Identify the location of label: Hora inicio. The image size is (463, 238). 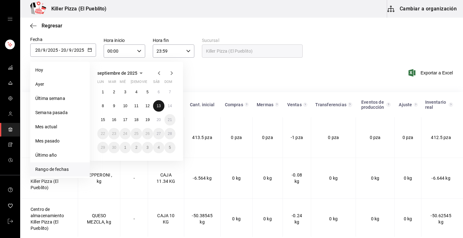
(124, 40).